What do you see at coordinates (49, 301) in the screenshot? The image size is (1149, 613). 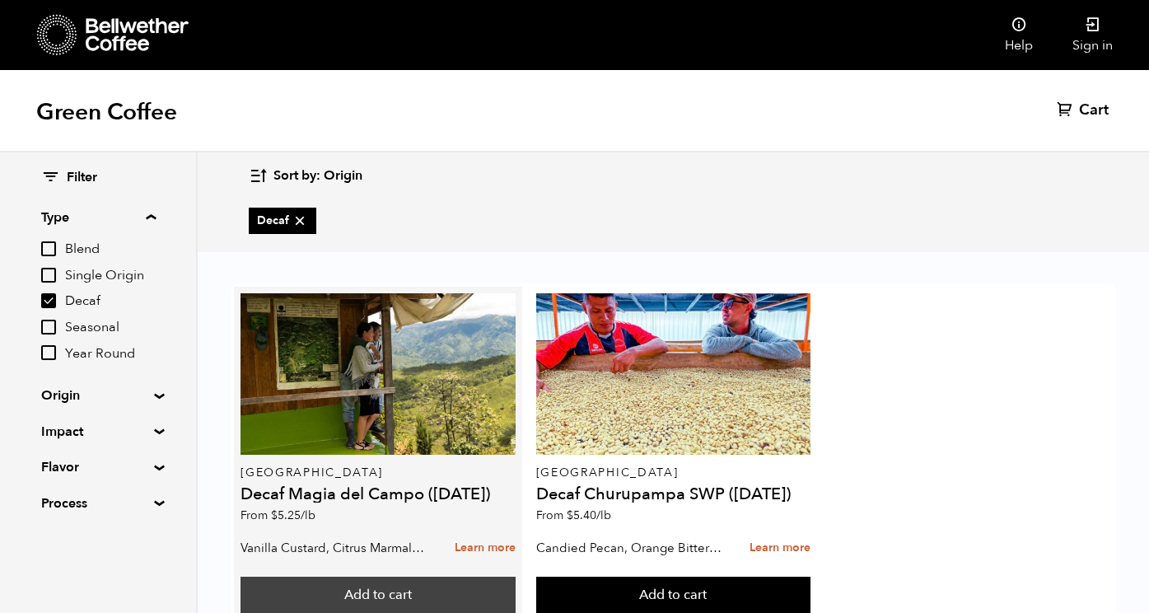 I see `input: Decaf` at bounding box center [49, 301].